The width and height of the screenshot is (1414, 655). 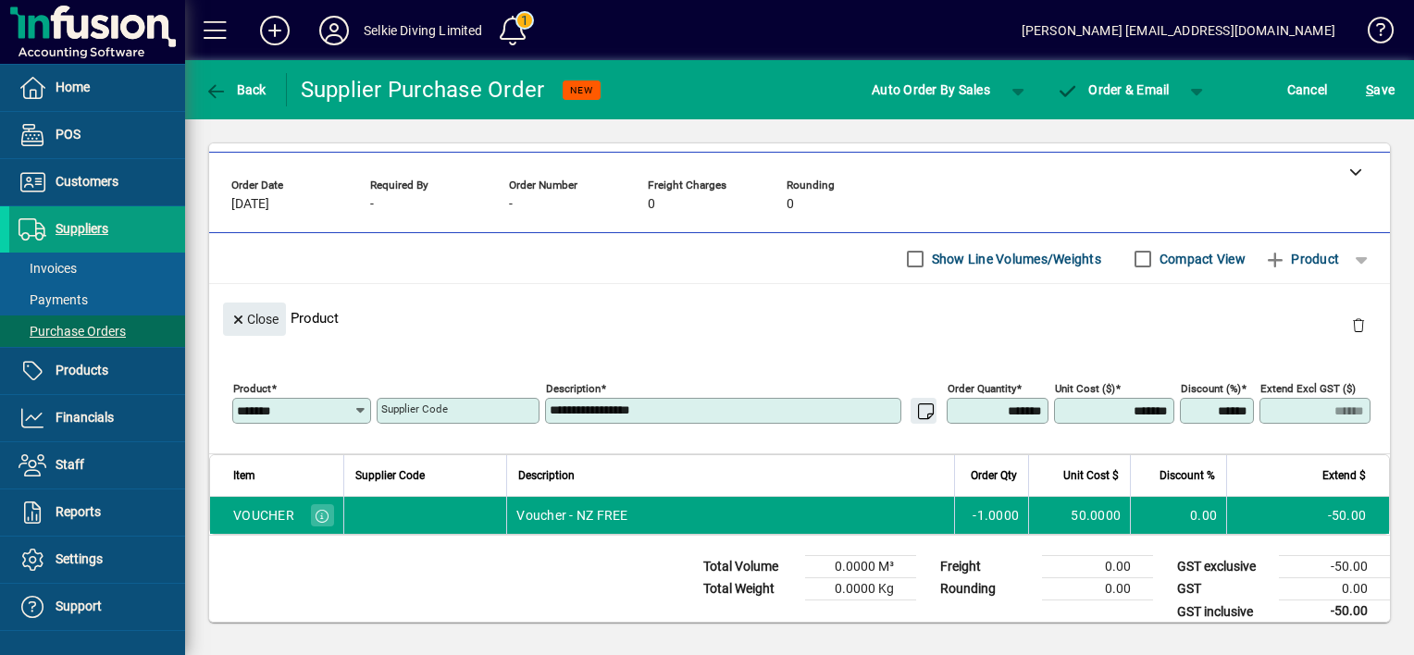 I want to click on a: Staff, so click(x=97, y=466).